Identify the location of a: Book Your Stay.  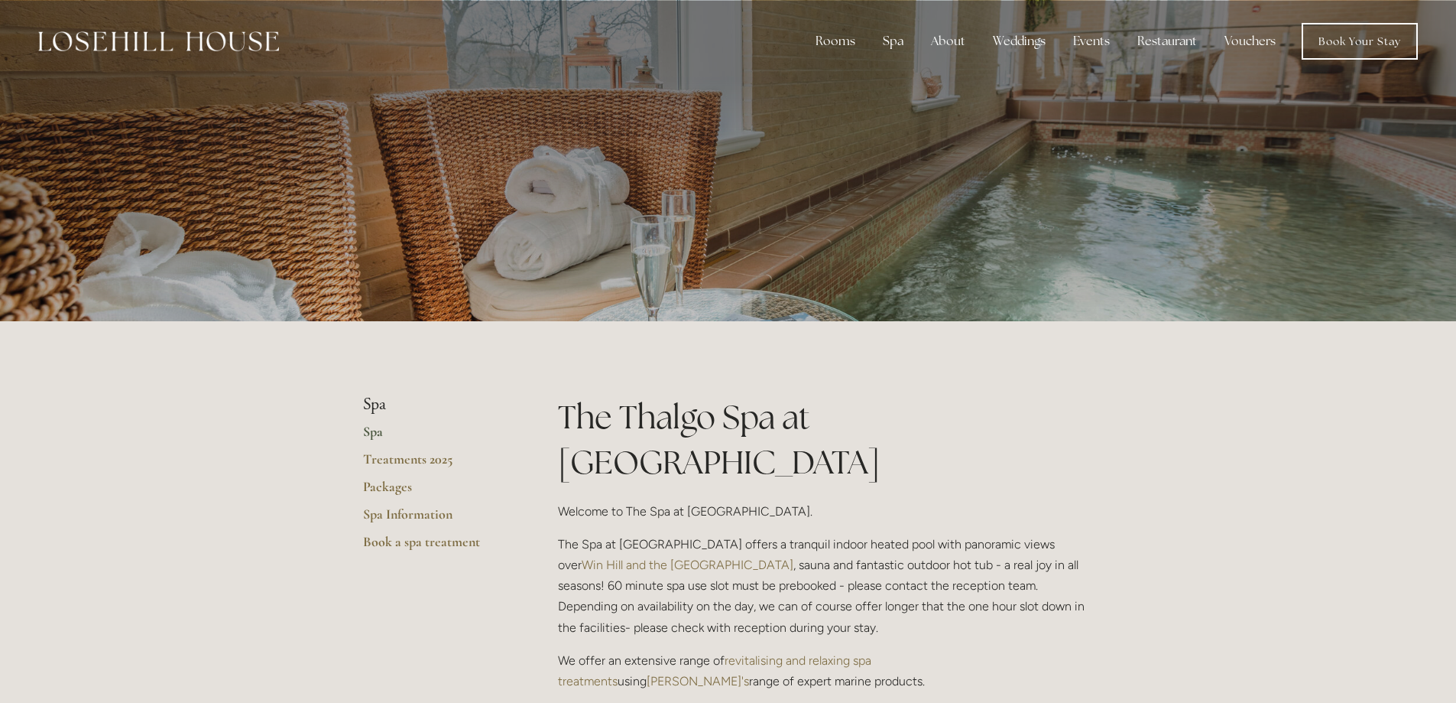
(1360, 41).